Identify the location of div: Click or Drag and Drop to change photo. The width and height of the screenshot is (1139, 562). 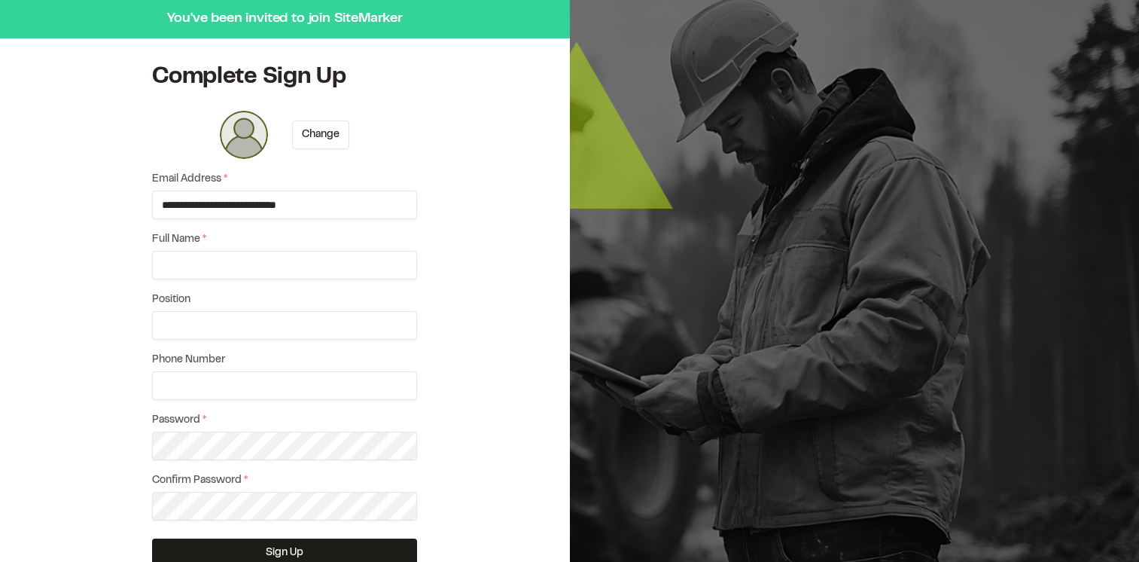
(244, 135).